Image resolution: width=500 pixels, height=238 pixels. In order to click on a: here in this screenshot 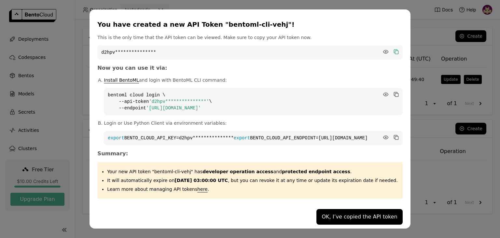, I will do `click(202, 189)`.